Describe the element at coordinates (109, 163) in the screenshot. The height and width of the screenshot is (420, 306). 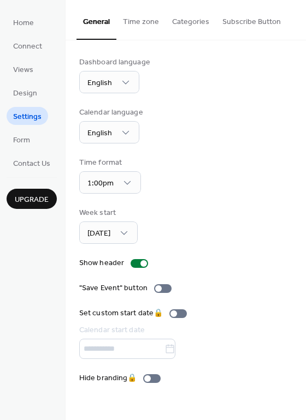
I see `div: Time format` at that location.